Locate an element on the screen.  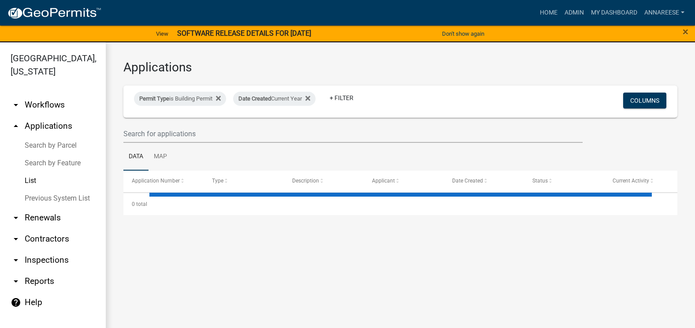
input: Search for applications is located at coordinates (353, 133).